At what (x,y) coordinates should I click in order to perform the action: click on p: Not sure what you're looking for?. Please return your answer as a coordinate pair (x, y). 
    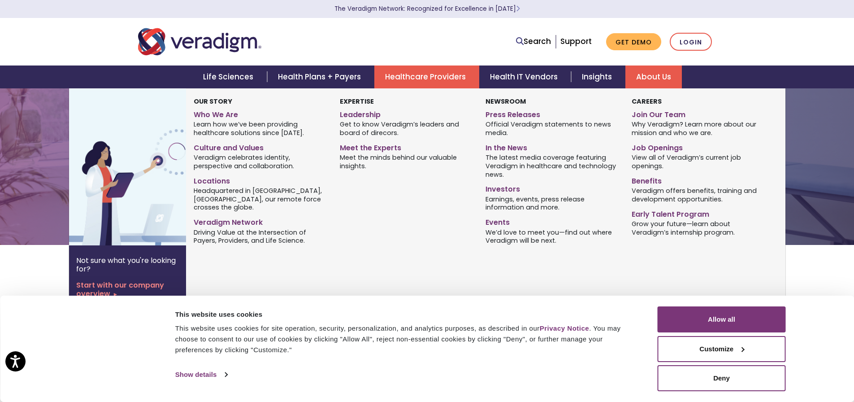
    Looking at the image, I should click on (127, 265).